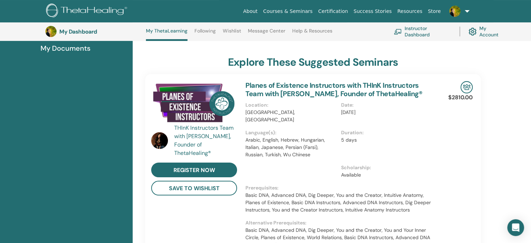 This screenshot has width=531, height=243. What do you see at coordinates (194, 188) in the screenshot?
I see `button: save to wishlist` at bounding box center [194, 188].